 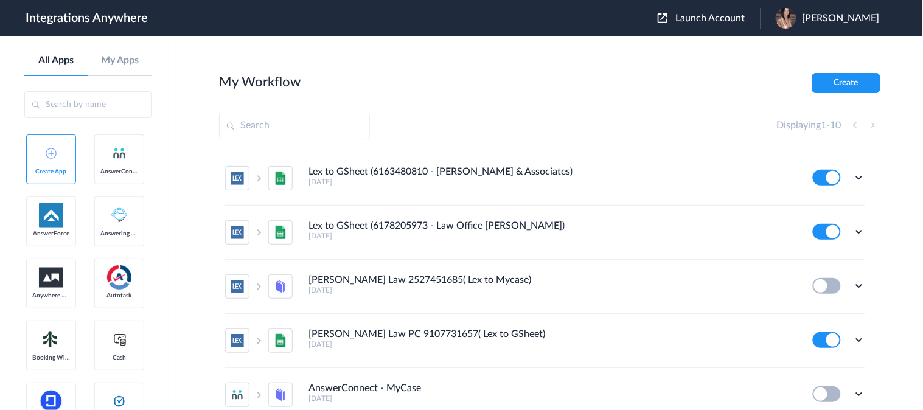 What do you see at coordinates (119, 339) in the screenshot?
I see `img: cash-logo.svg` at bounding box center [119, 339].